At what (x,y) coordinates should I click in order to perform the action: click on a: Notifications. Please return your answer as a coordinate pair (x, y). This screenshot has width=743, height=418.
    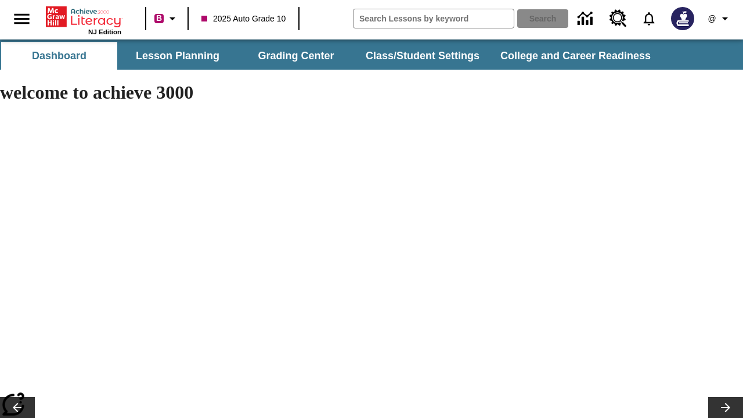
    Looking at the image, I should click on (649, 19).